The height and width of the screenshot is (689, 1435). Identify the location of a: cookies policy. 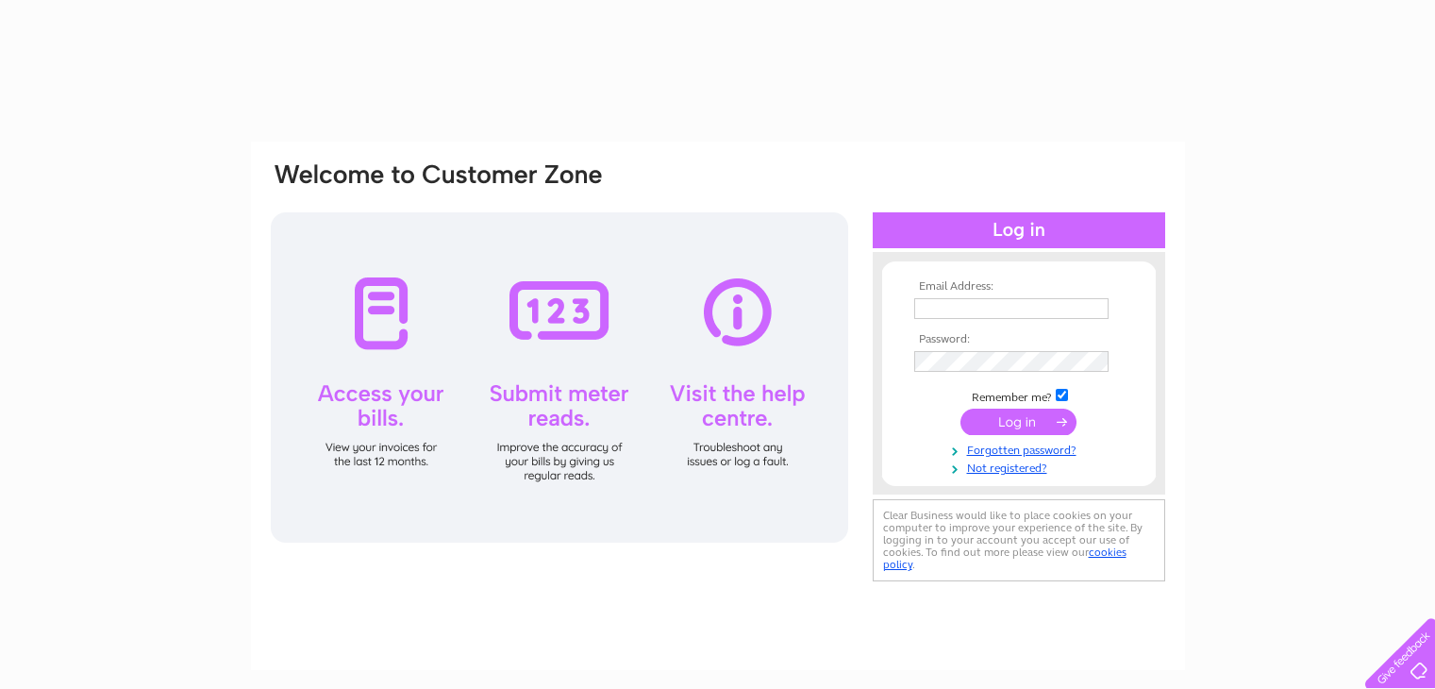
(1005, 558).